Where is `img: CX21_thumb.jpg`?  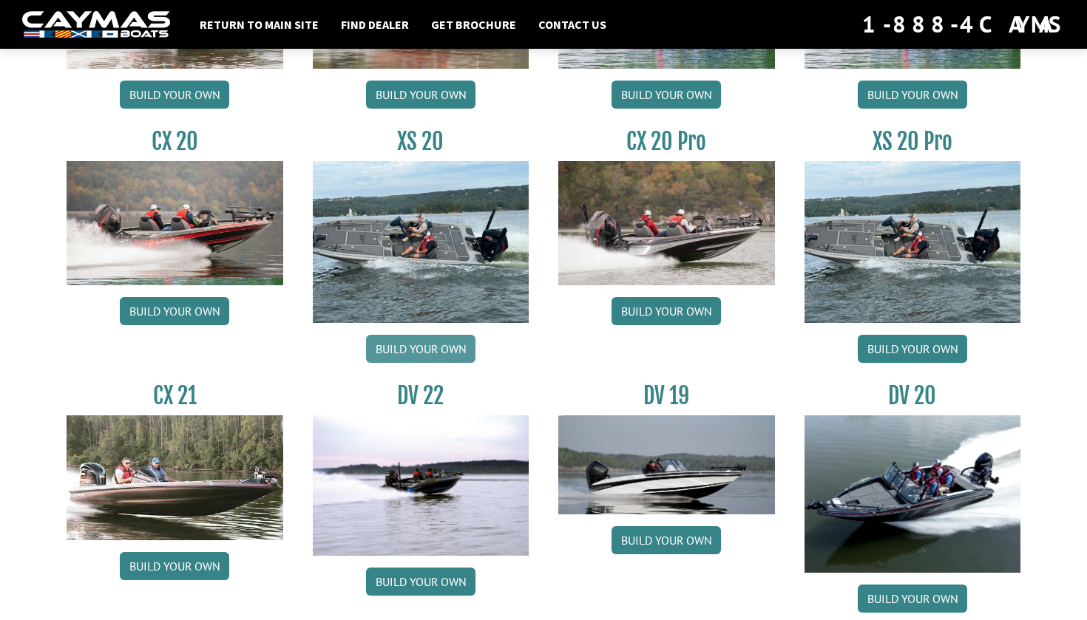 img: CX21_thumb.jpg is located at coordinates (174, 478).